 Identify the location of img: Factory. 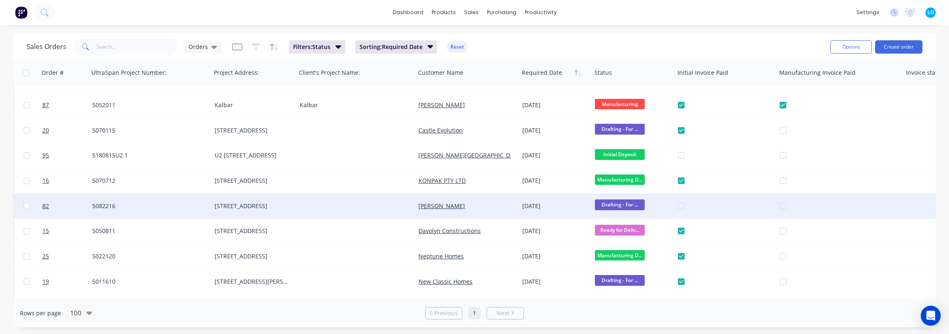
(21, 12).